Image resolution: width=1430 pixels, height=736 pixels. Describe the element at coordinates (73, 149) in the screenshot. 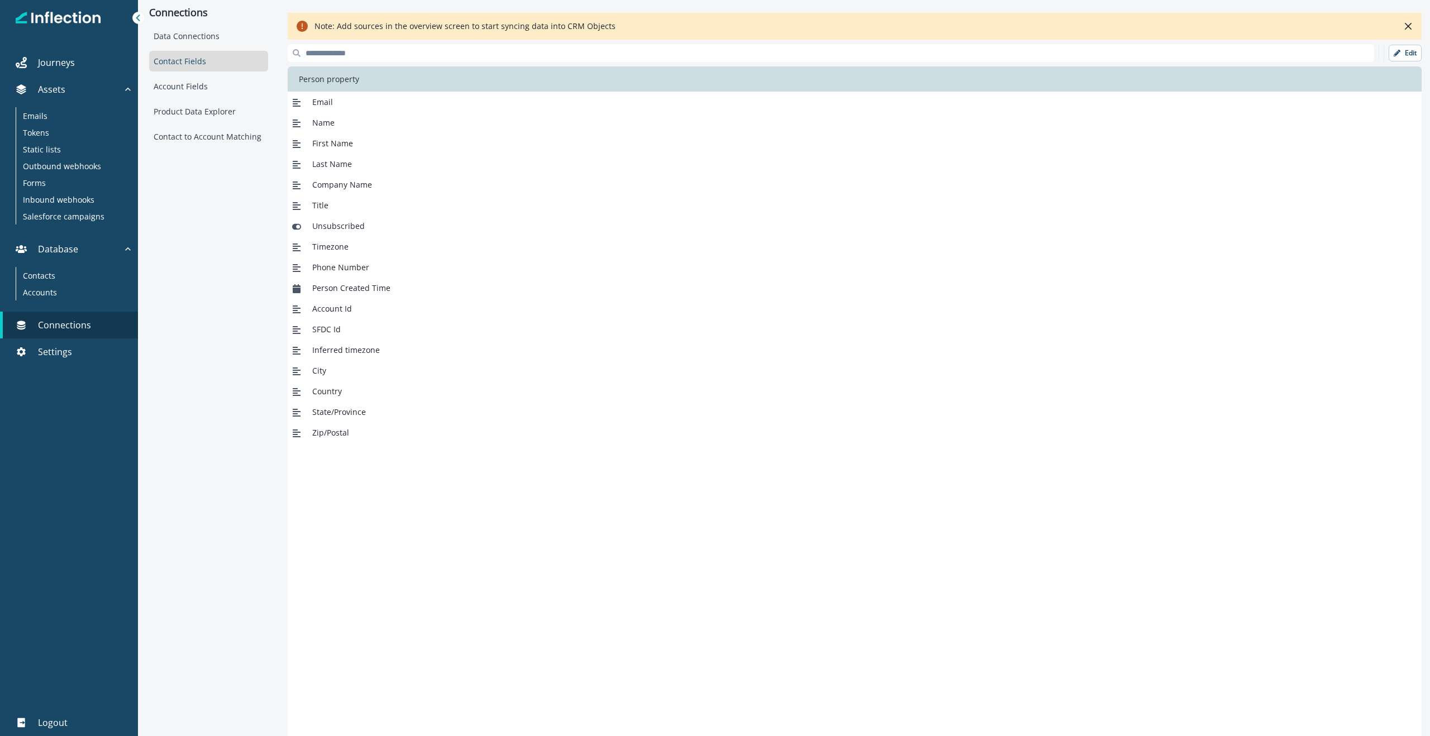

I see `a: Static lists` at that location.